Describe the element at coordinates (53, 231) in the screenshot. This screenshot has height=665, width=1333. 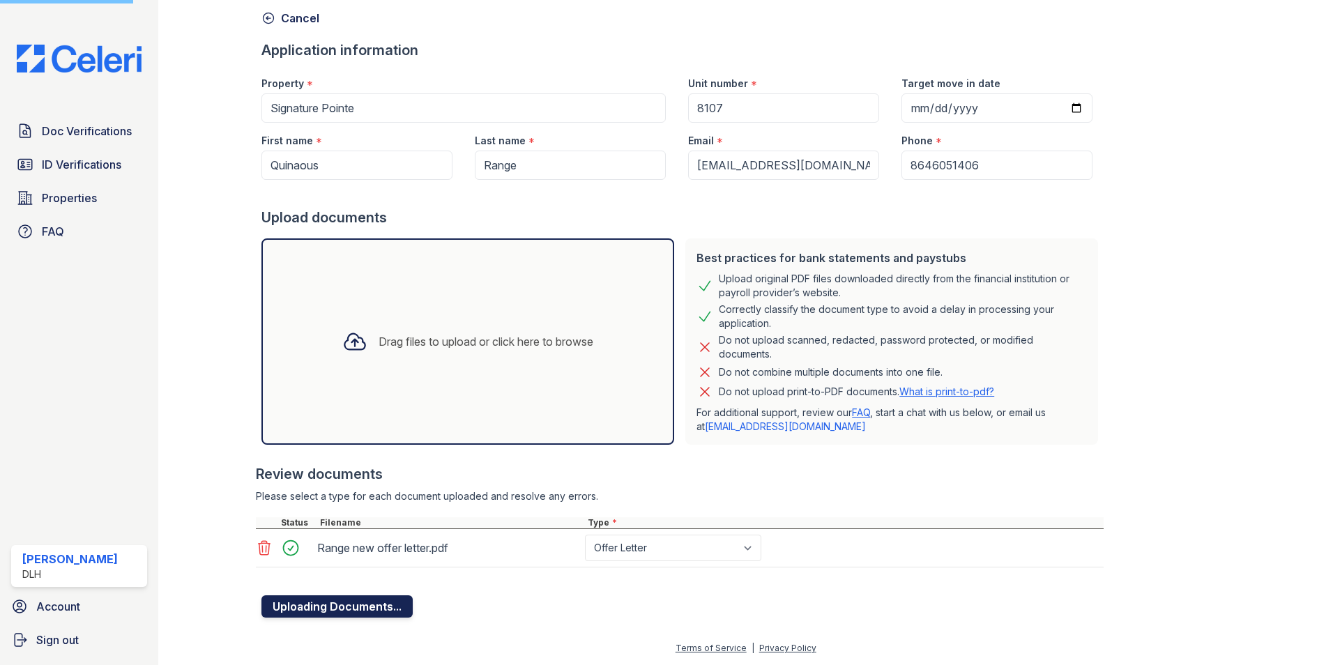
I see `span: FAQ` at that location.